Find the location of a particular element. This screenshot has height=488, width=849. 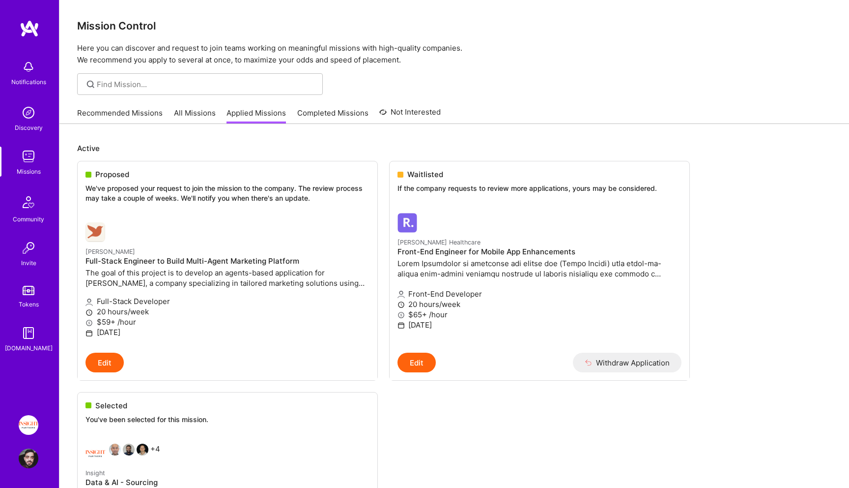

img: User Avatar is located at coordinates (29, 458).